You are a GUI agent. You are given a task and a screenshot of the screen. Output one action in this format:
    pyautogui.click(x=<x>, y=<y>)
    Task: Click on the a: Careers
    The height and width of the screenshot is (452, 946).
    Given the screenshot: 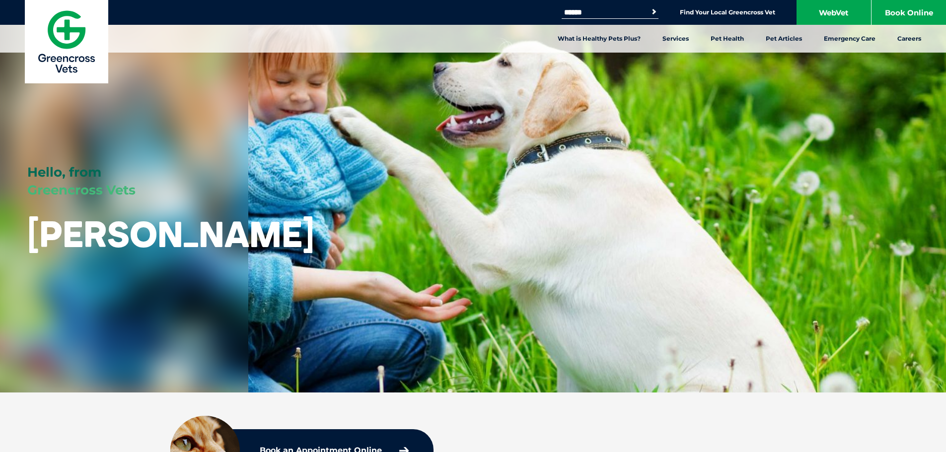 What is the action you would take?
    pyautogui.click(x=909, y=39)
    